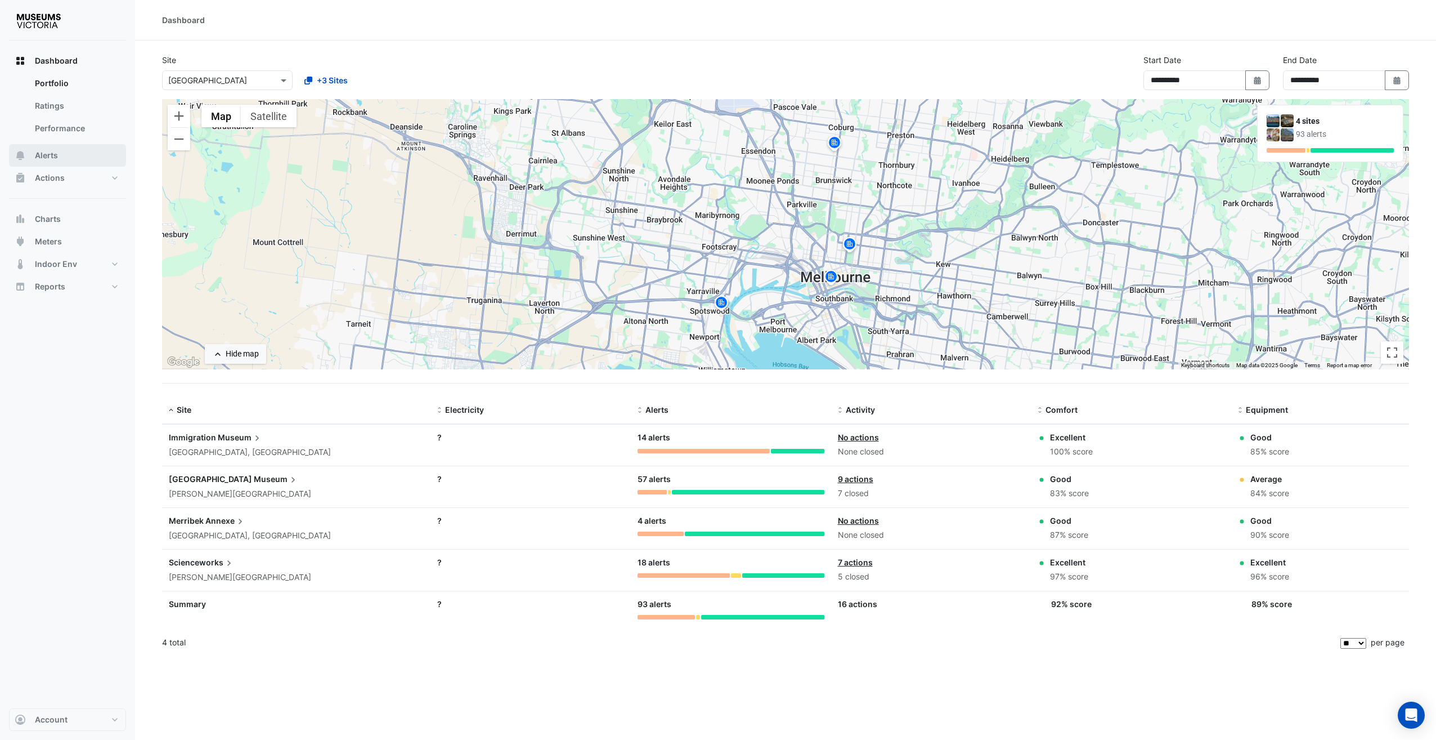 The width and height of the screenshot is (1436, 740). Describe the element at coordinates (192, 437) in the screenshot. I see `span: Immigration` at that location.